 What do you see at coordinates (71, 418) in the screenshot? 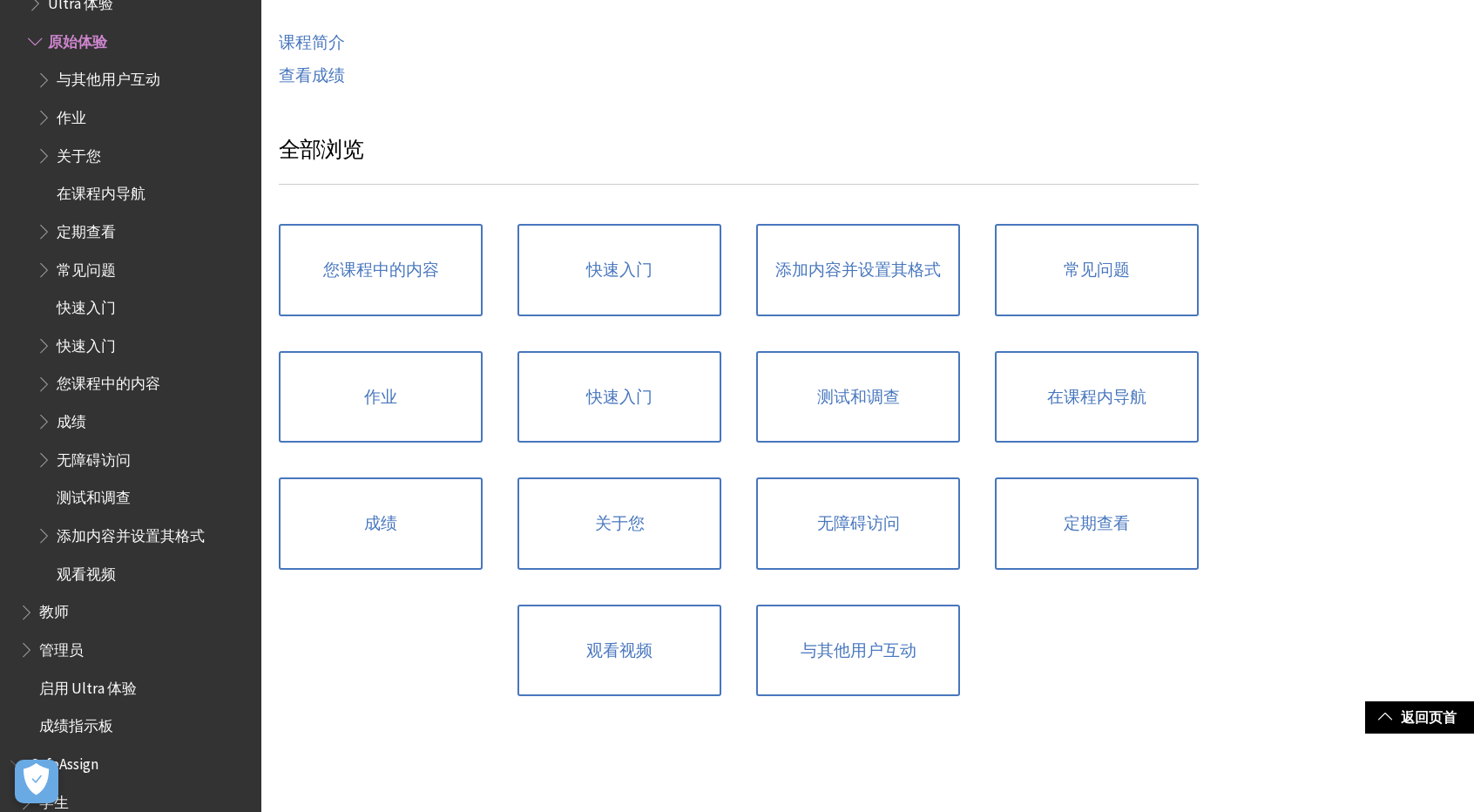
I see `span: 成绩` at bounding box center [71, 418].